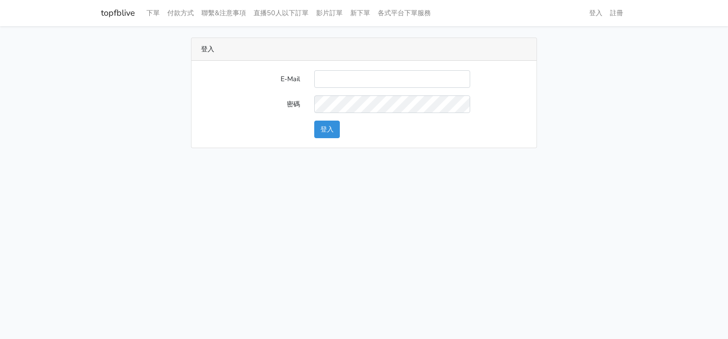  I want to click on a: 新下單, so click(360, 13).